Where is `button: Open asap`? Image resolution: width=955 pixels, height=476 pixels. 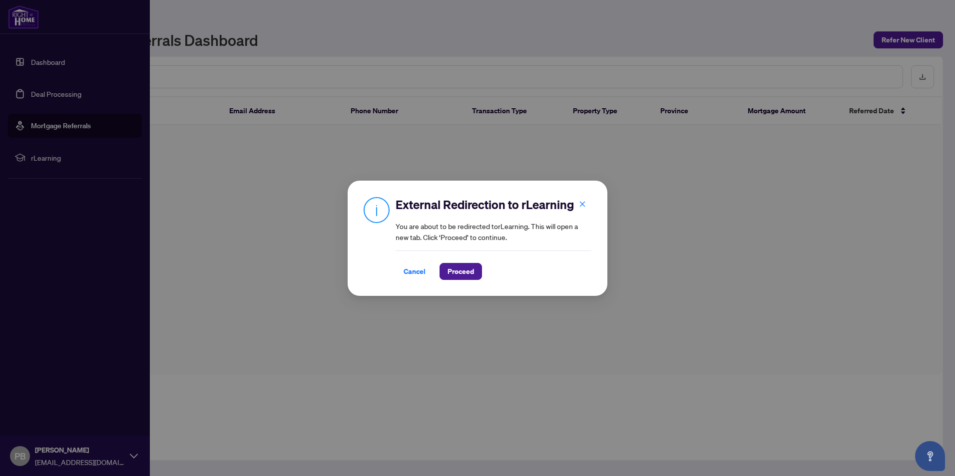 button: Open asap is located at coordinates (930, 456).